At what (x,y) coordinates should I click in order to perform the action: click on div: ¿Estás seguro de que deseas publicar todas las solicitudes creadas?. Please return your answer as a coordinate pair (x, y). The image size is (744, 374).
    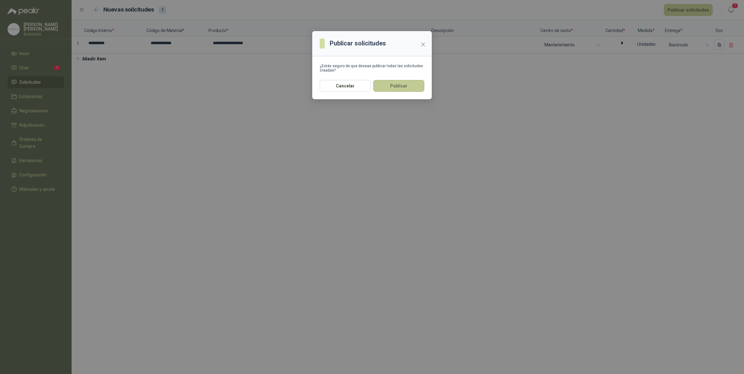
    Looking at the image, I should click on (372, 68).